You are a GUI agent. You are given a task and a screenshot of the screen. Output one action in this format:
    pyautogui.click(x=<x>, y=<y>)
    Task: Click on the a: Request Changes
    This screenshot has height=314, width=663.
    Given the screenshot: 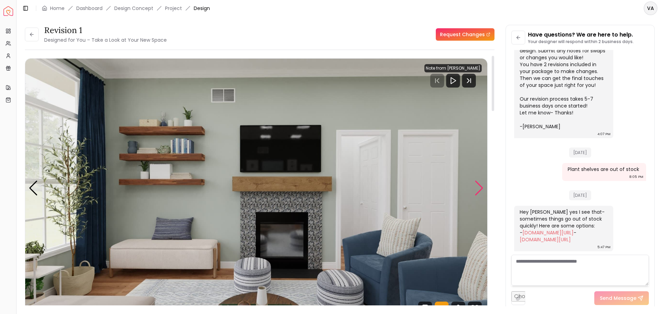 What is the action you would take?
    pyautogui.click(x=465, y=35)
    